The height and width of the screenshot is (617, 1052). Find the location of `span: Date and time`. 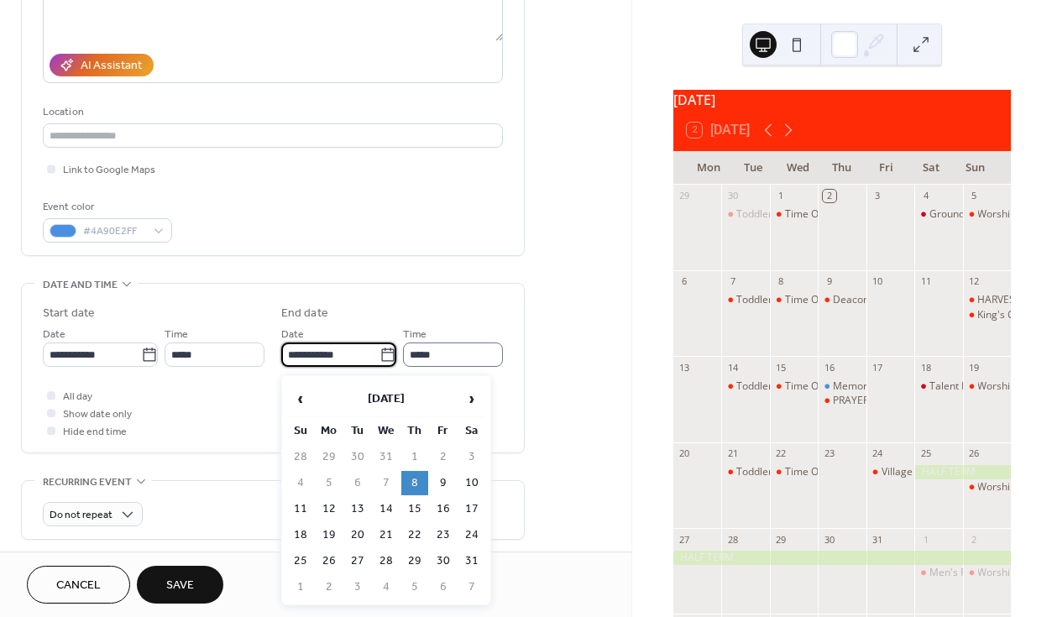

span: Date and time is located at coordinates (80, 285).